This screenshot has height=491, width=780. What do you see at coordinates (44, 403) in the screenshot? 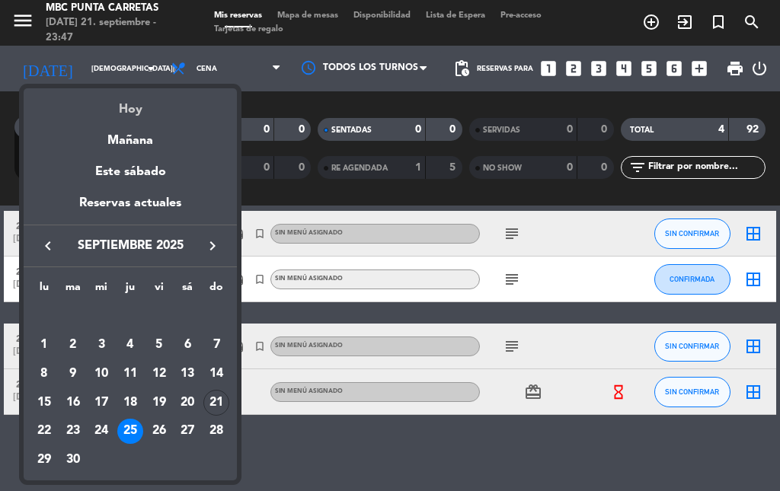
I see `div: 15` at bounding box center [44, 403].